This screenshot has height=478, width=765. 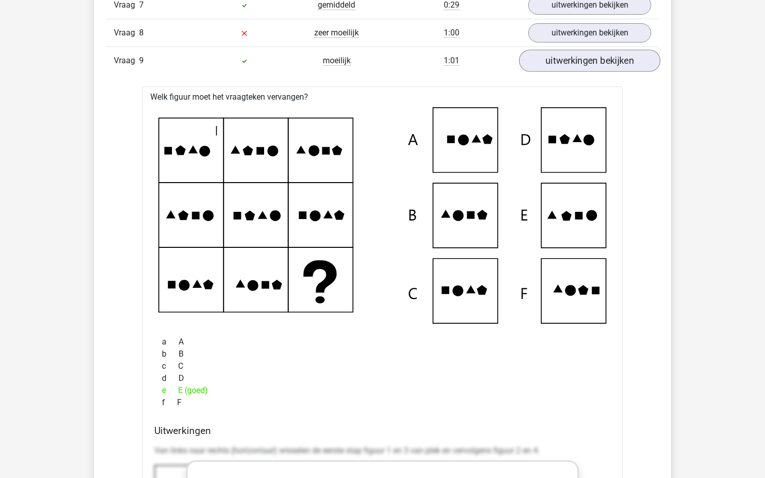 I want to click on span: b, so click(x=170, y=354).